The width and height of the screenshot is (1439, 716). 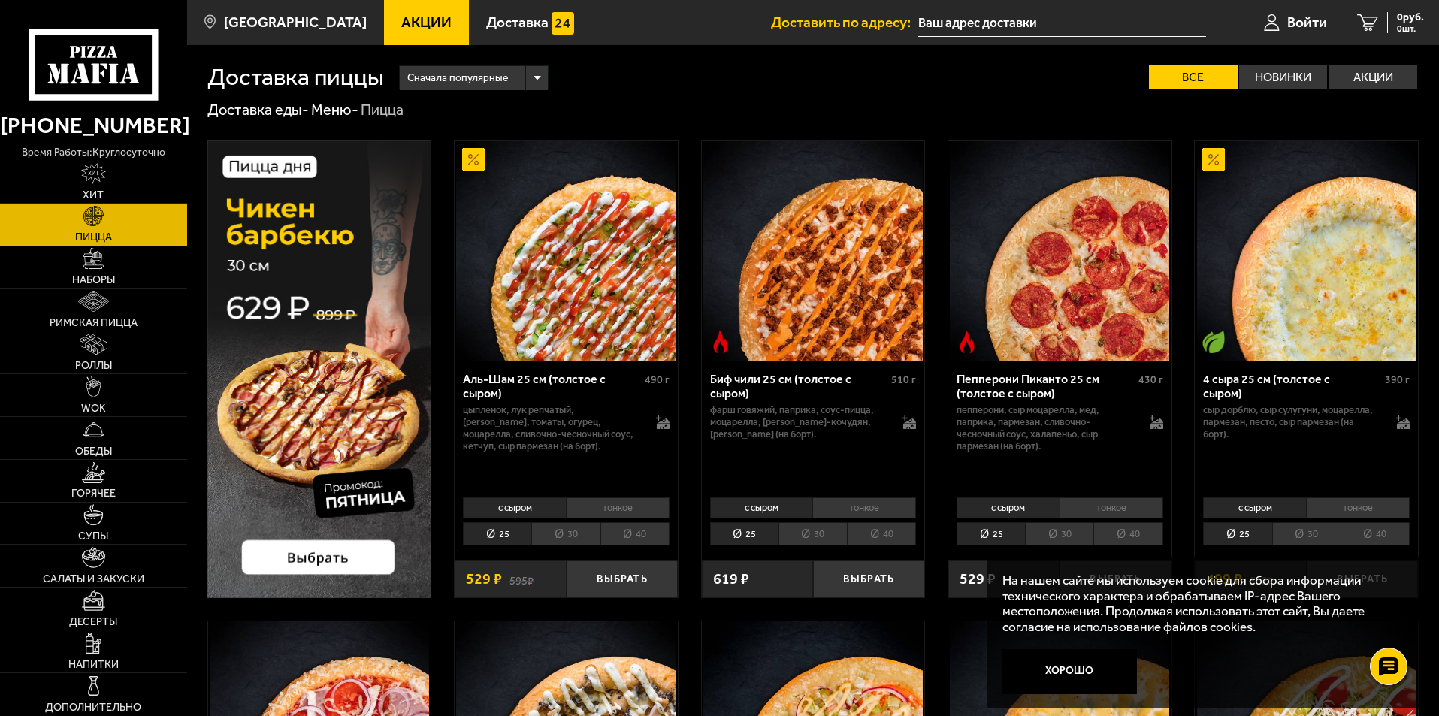 I want to click on img: 4 сыра 25 см (толстое с сыром), so click(x=1307, y=251).